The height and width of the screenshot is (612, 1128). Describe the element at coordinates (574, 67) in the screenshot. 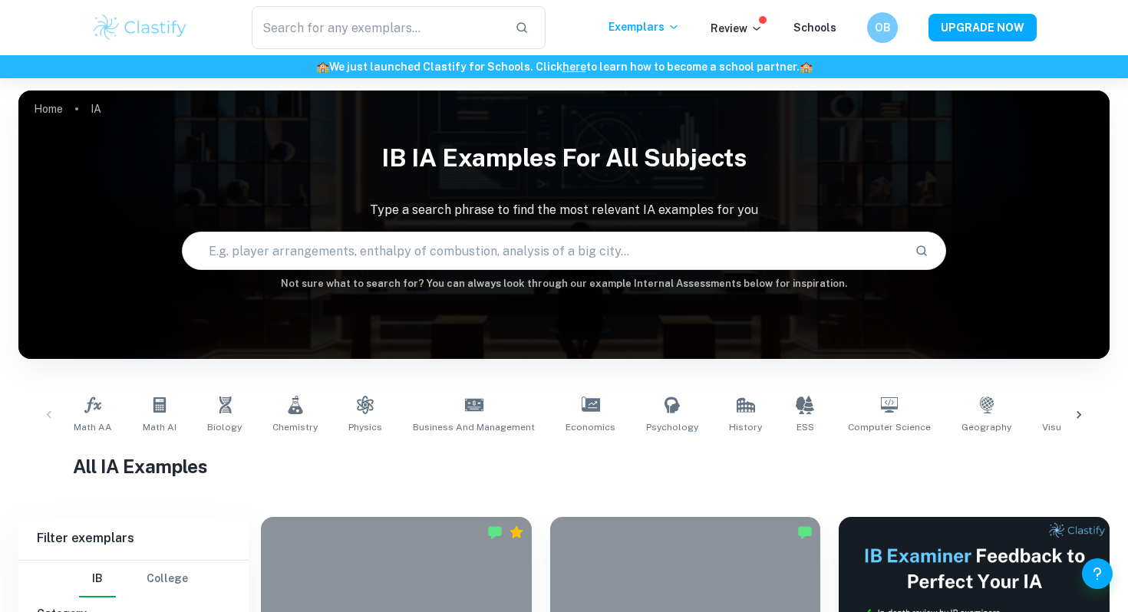

I see `a: here` at that location.